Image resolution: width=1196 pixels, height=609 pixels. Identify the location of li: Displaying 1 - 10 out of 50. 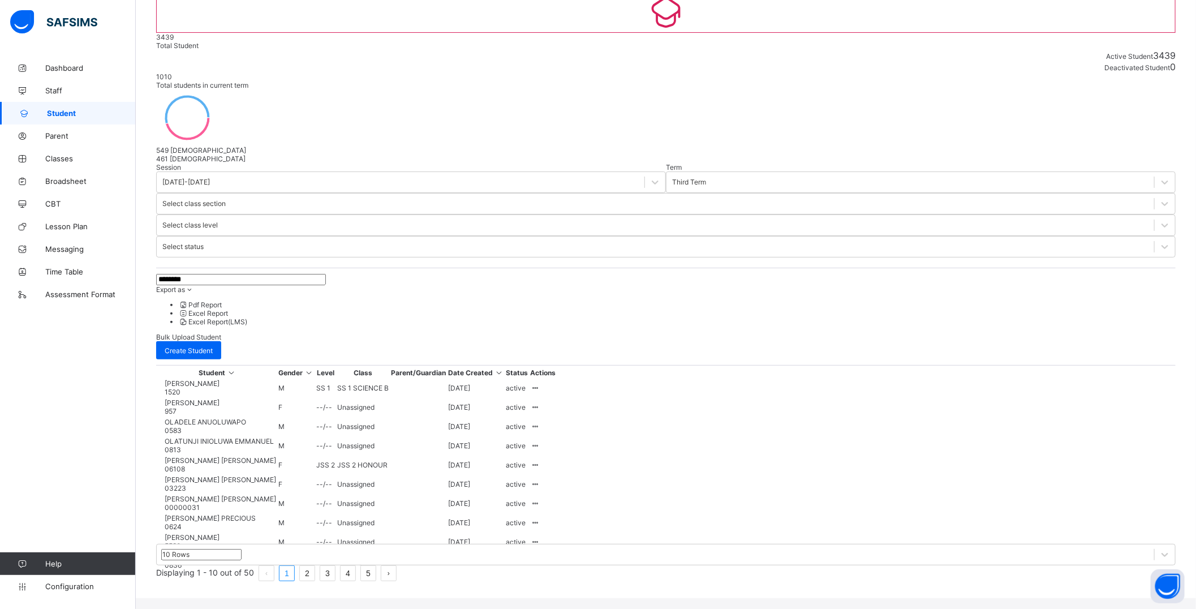
(205, 573).